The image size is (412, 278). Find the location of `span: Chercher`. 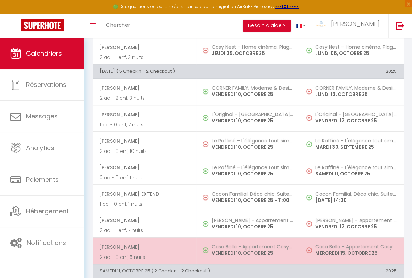

span: Chercher is located at coordinates (118, 25).